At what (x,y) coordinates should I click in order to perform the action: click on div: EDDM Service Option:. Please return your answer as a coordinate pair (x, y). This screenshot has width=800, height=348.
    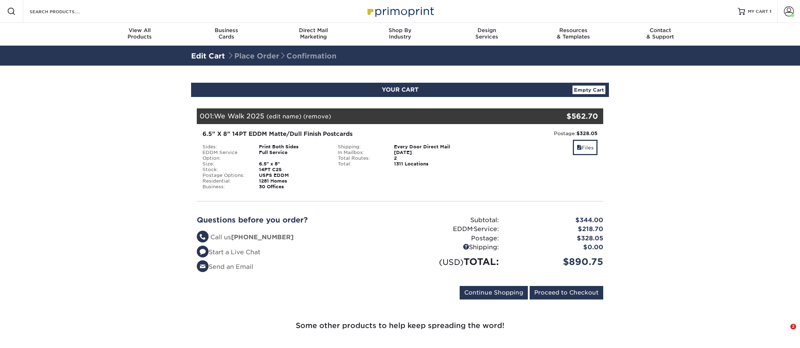
    Looking at the image, I should click on (225, 156).